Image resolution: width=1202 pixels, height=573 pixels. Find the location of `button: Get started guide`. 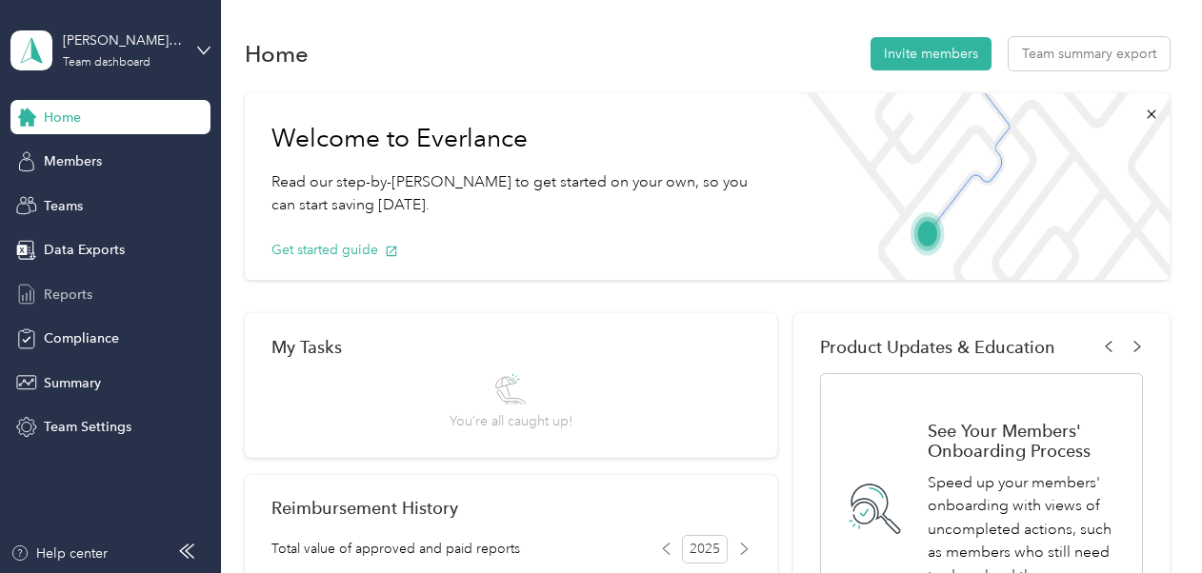

button: Get started guide is located at coordinates (334, 250).